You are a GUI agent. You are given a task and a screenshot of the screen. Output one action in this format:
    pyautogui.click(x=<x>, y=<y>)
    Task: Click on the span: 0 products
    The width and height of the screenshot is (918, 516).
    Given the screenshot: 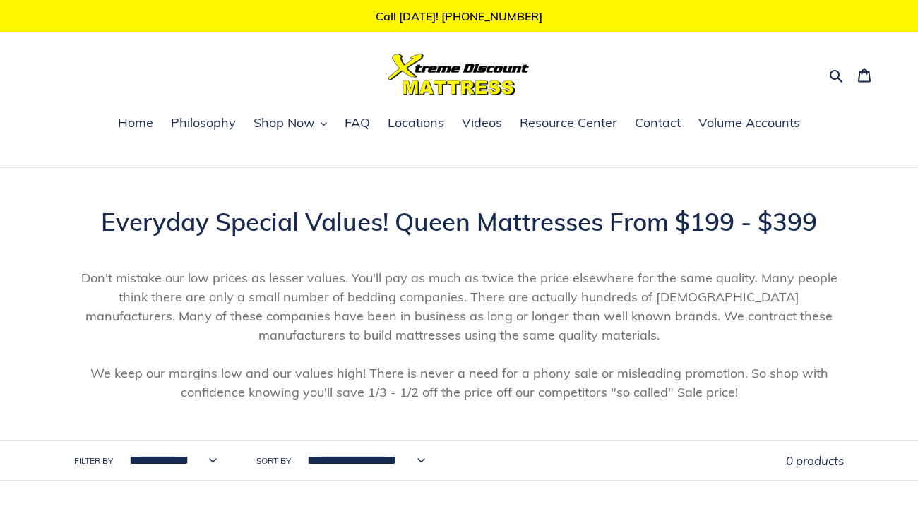 What is the action you would take?
    pyautogui.click(x=815, y=461)
    